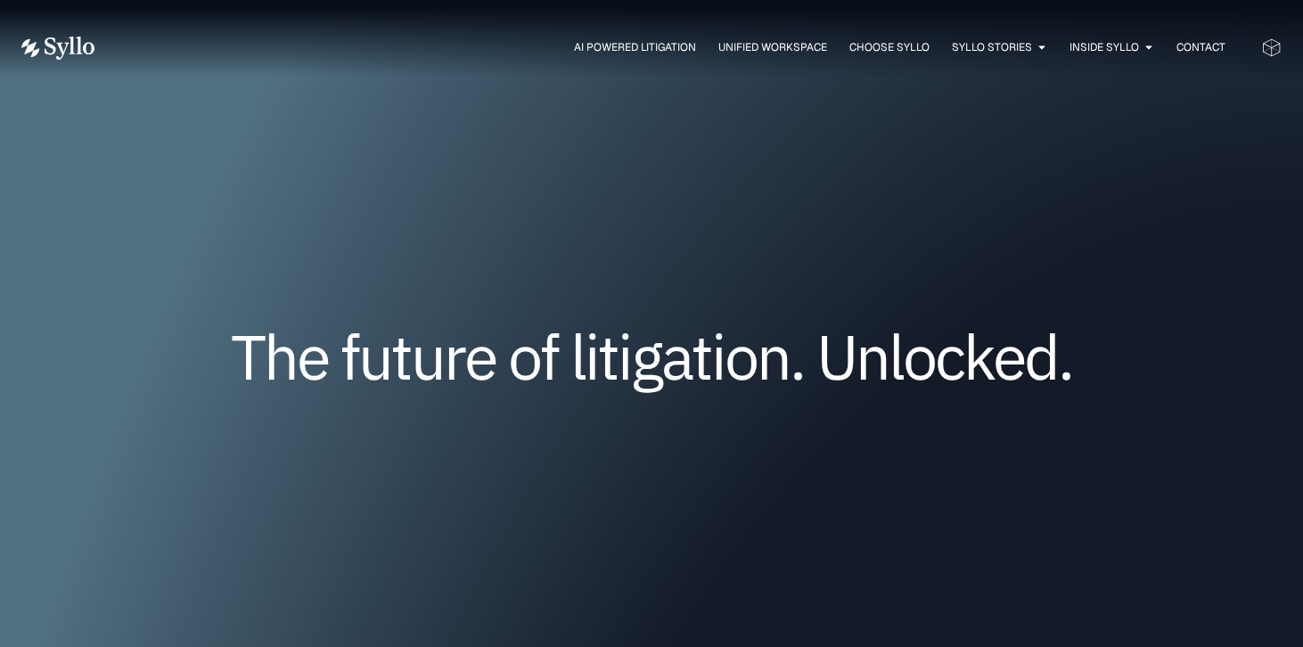 The height and width of the screenshot is (647, 1303). What do you see at coordinates (889, 47) in the screenshot?
I see `a: Choose Syllo` at bounding box center [889, 47].